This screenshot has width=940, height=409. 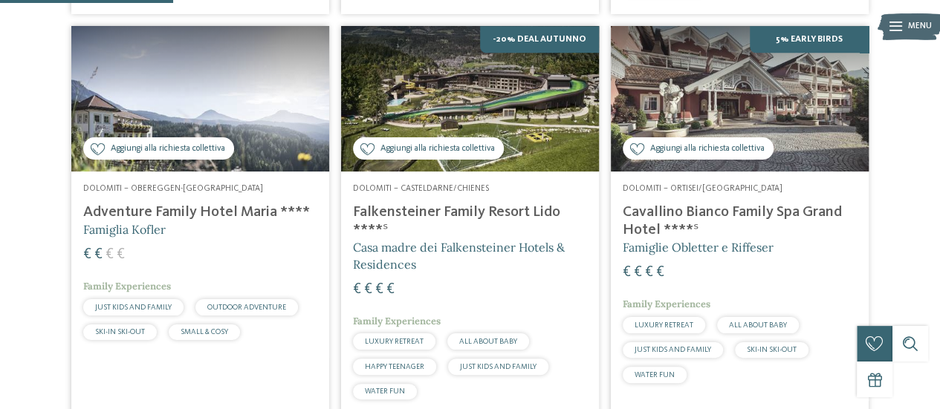 What do you see at coordinates (470, 98) in the screenshot?
I see `img: Cercate un hotel per famiglie? Qui troverete solo i migliori!` at bounding box center [470, 98].